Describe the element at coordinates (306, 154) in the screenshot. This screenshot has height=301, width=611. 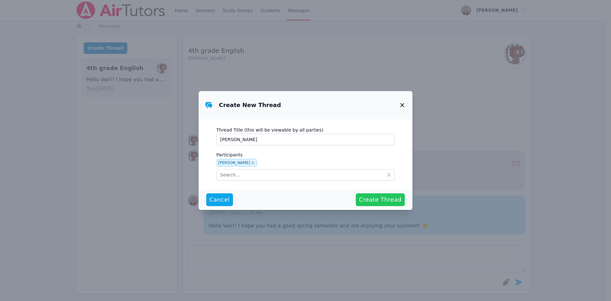
I see `label: Participants` at that location.